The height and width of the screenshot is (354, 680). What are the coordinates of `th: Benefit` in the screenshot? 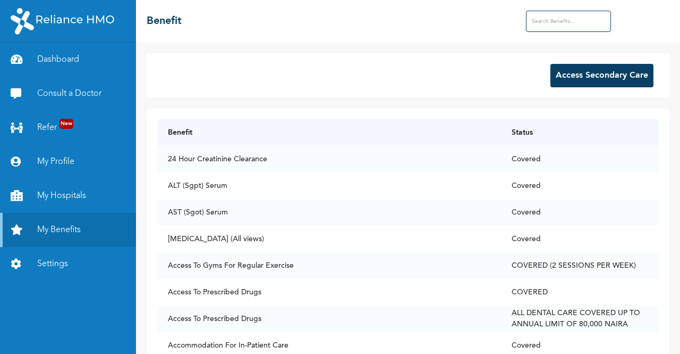 It's located at (329, 132).